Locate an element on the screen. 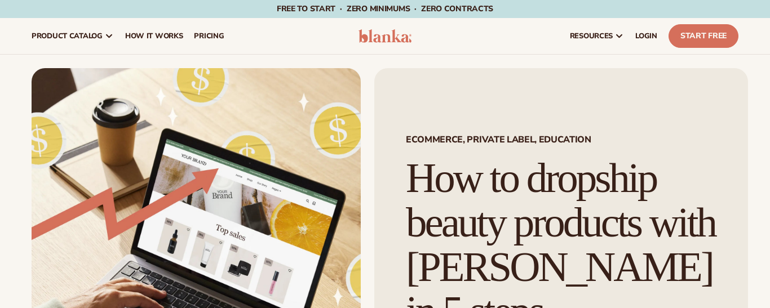 This screenshot has width=770, height=308. span: pricing is located at coordinates (209, 36).